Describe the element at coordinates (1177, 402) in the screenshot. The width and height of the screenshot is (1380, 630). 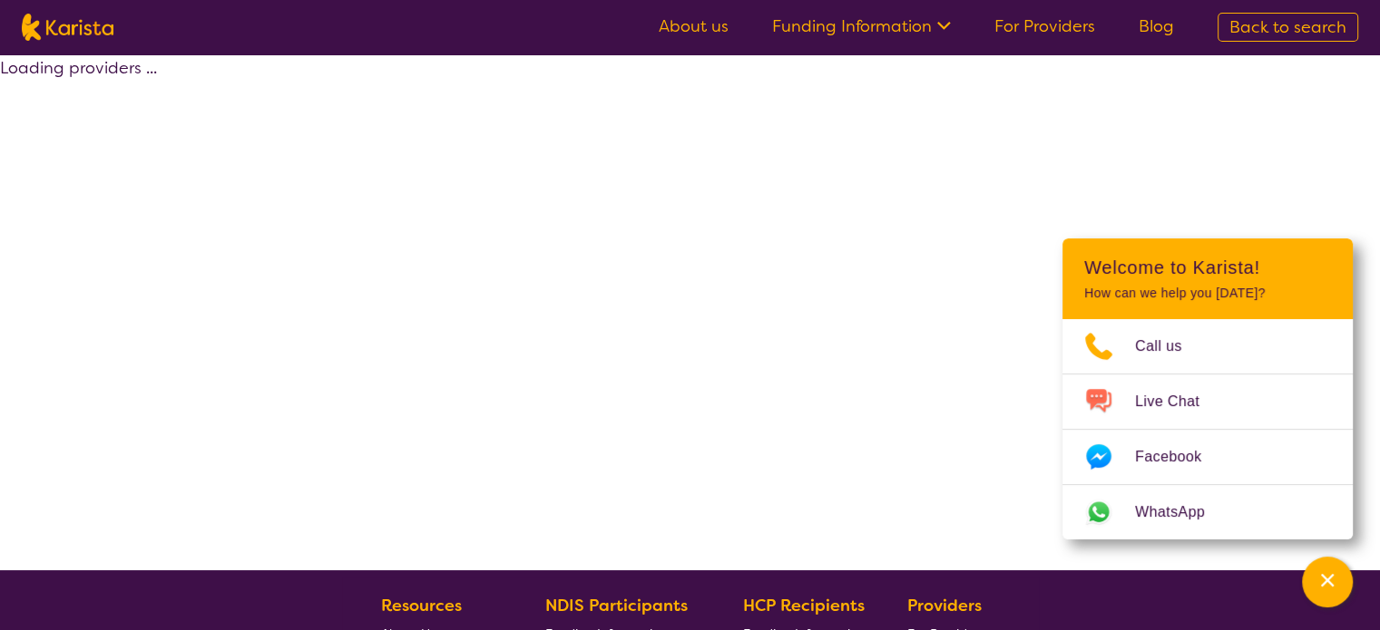
I see `span: Live Chat` at that location.